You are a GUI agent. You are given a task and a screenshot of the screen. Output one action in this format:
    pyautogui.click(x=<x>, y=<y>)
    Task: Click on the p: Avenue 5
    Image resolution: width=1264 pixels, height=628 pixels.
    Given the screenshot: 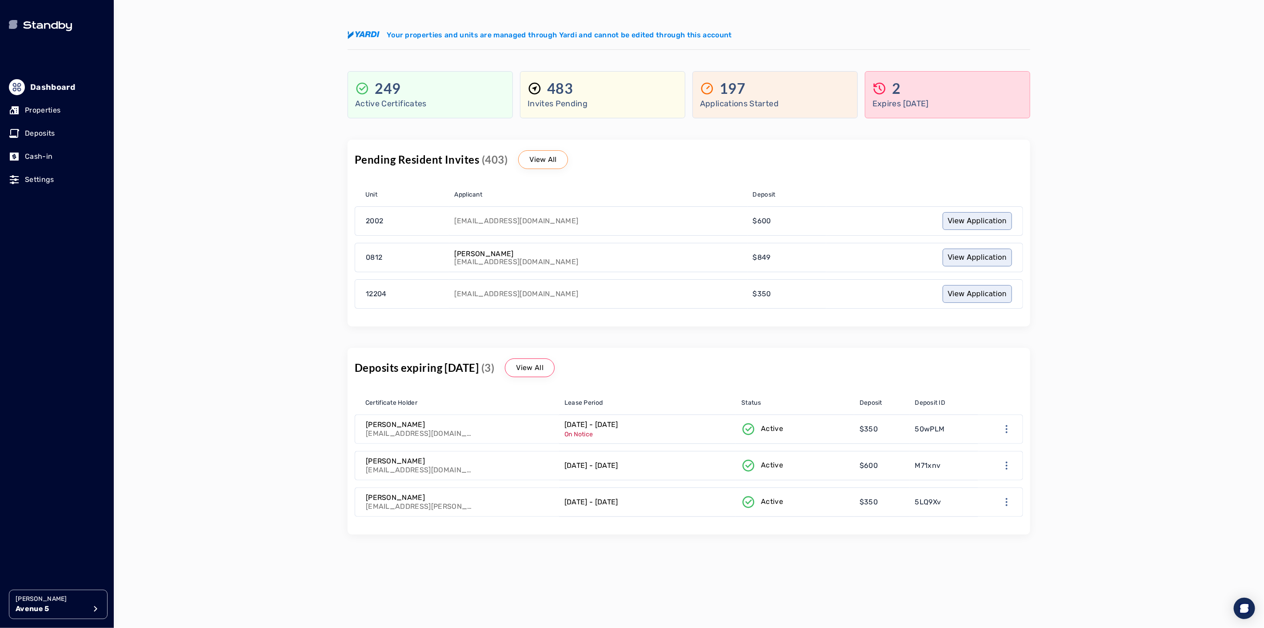 What is the action you would take?
    pyautogui.click(x=51, y=608)
    